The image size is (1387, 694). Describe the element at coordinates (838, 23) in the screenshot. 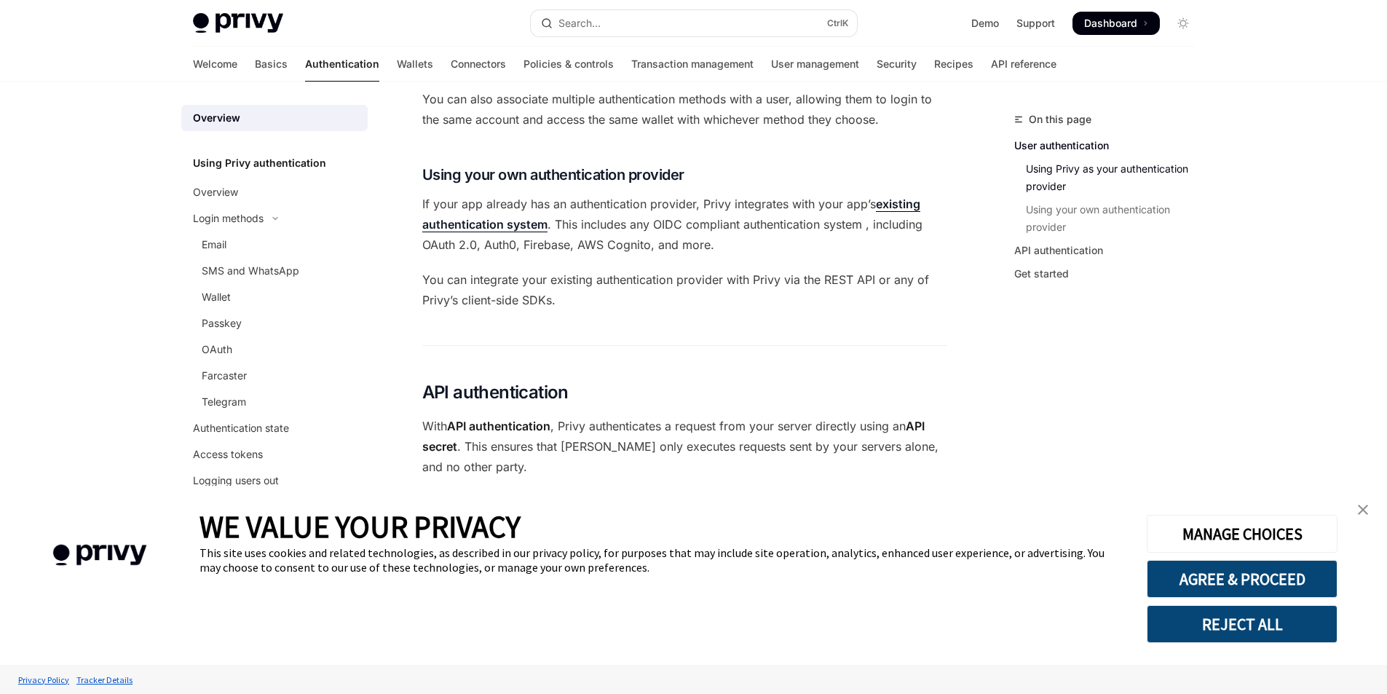

I see `span: Ctrl K` at that location.